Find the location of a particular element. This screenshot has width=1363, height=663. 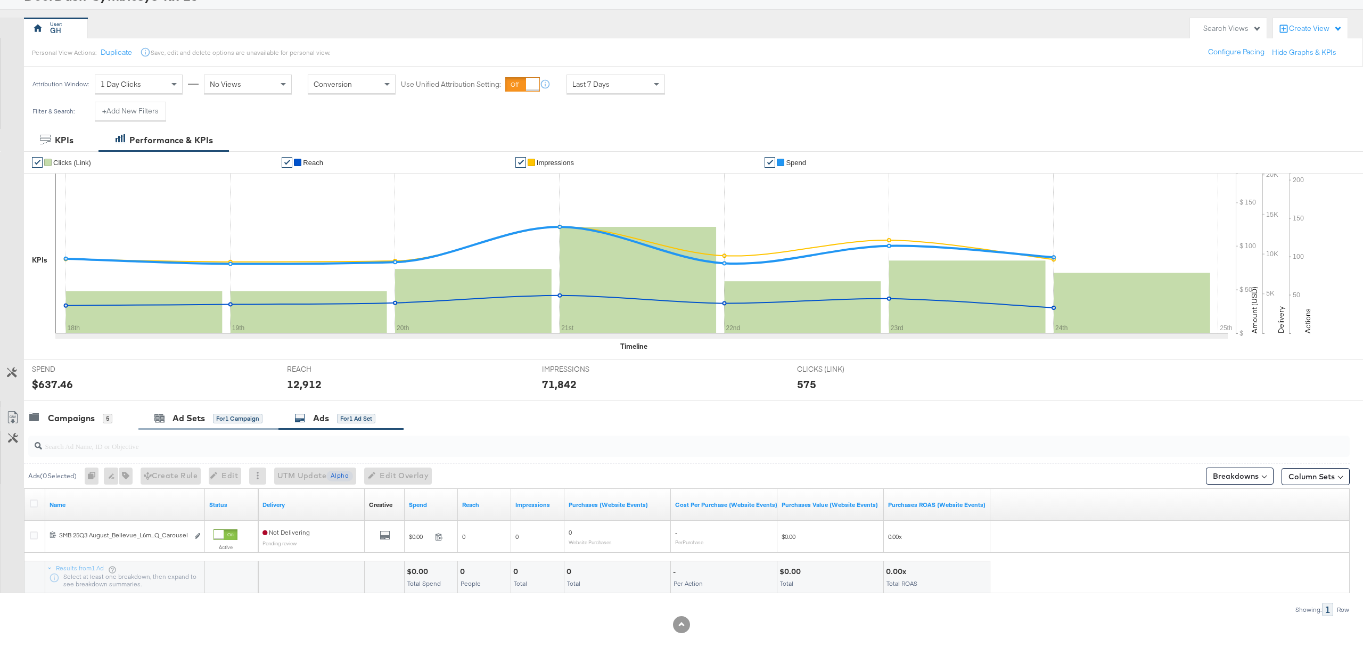

text: Actions is located at coordinates (1307, 320).